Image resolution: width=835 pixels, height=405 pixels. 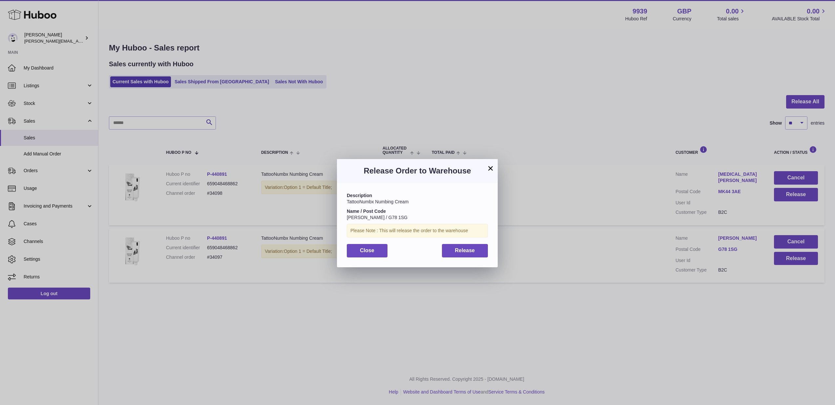 What do you see at coordinates (367, 250) in the screenshot?
I see `span: Close` at bounding box center [367, 250].